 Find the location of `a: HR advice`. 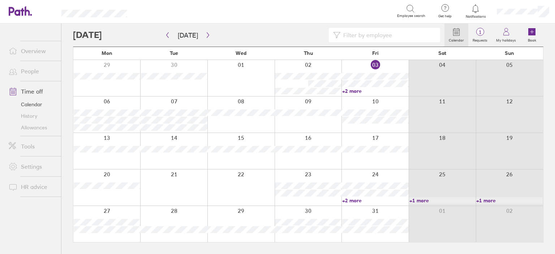

a: HR advice is located at coordinates (32, 187).